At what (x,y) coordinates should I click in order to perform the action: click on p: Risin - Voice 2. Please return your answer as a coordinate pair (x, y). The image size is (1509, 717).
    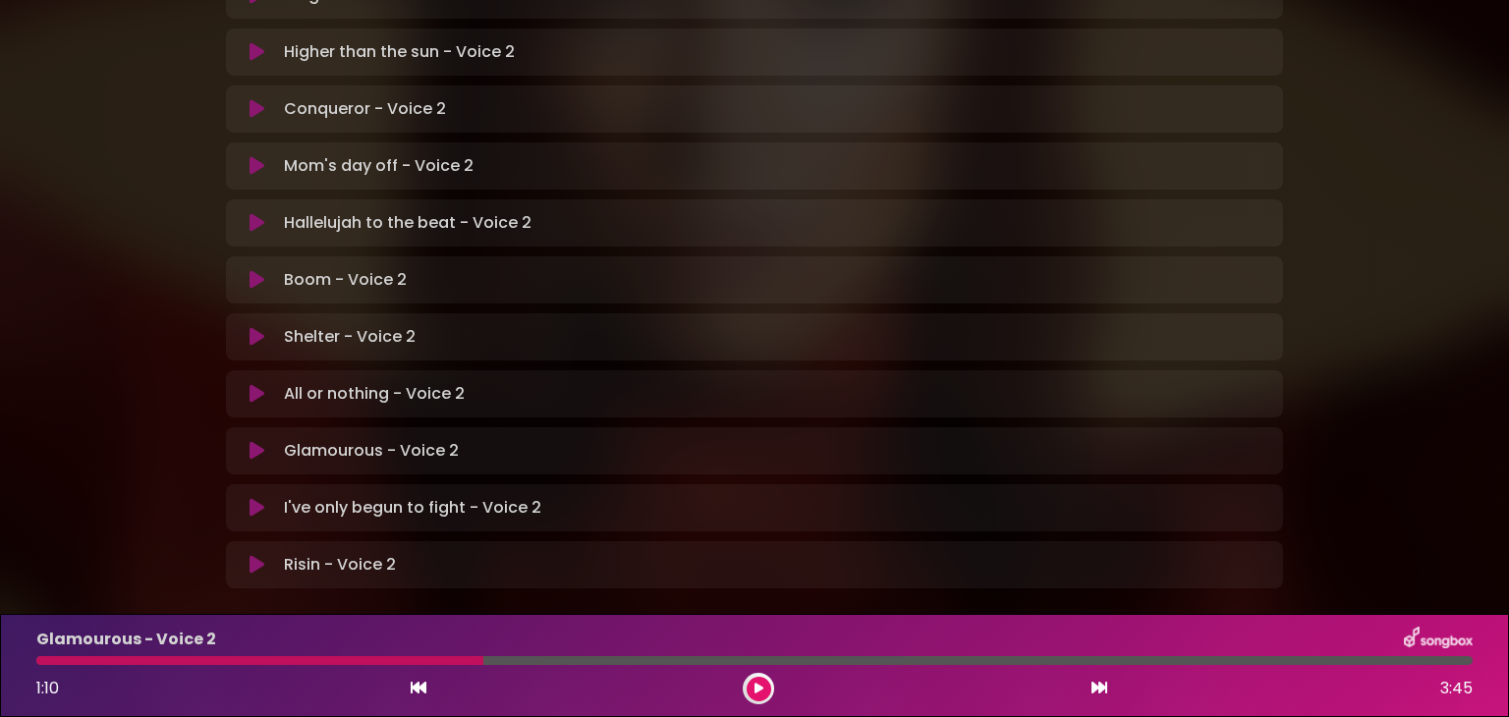
    Looking at the image, I should click on (340, 565).